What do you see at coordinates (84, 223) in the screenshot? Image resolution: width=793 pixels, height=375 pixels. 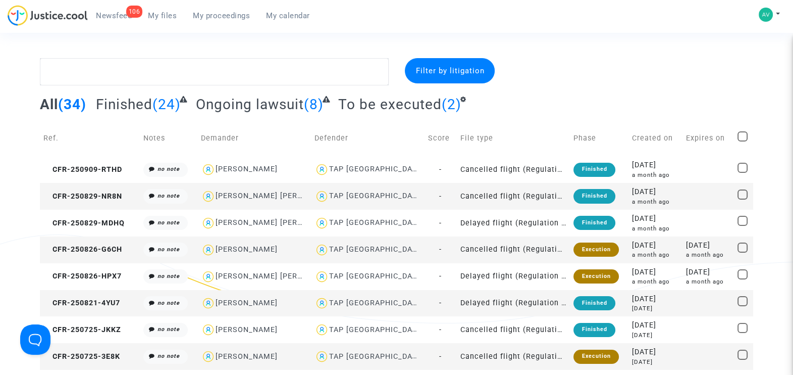 I see `span: CFR-250829-MDHQ` at bounding box center [84, 223].